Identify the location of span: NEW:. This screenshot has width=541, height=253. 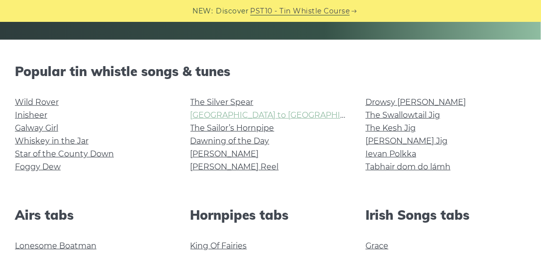
(203, 11).